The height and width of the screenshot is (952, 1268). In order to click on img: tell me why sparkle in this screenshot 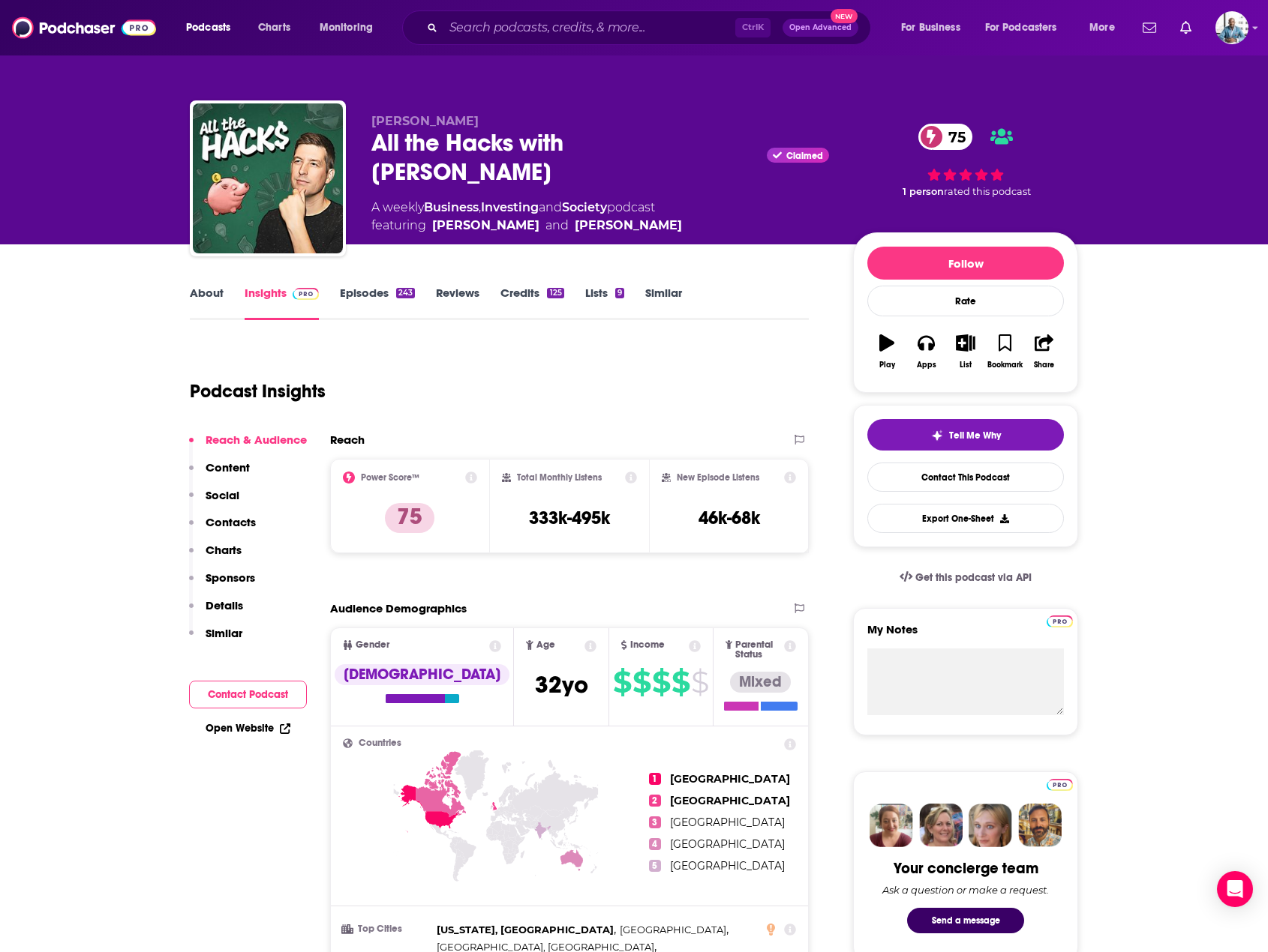, I will do `click(937, 435)`.